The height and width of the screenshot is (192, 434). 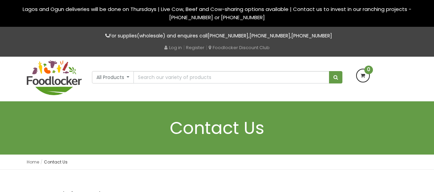 What do you see at coordinates (54, 77) in the screenshot?
I see `img: FoodLocker` at bounding box center [54, 77].